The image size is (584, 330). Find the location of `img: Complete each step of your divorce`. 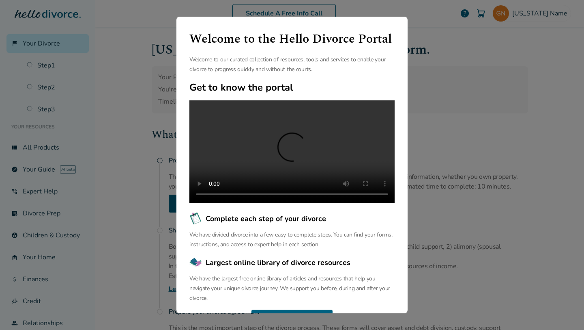

img: Complete each step of your divorce is located at coordinates (196, 218).